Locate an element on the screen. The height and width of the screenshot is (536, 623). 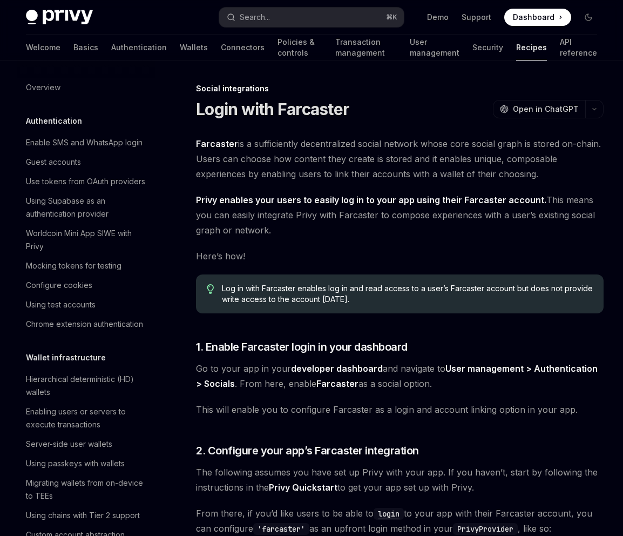
a: Recipes is located at coordinates (531, 48).